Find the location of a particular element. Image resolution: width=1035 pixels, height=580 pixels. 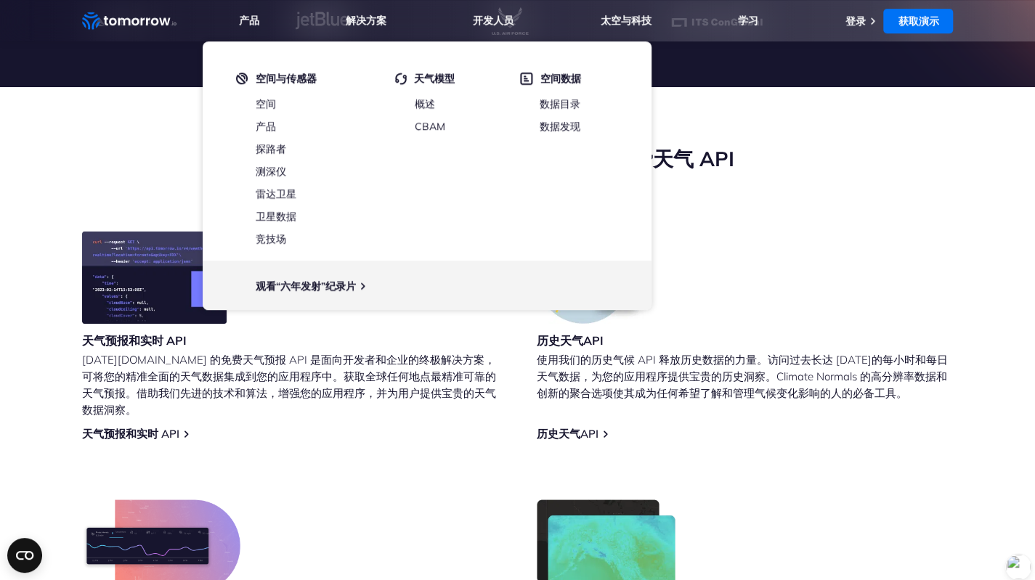

a: 数据发现 is located at coordinates (560, 126).